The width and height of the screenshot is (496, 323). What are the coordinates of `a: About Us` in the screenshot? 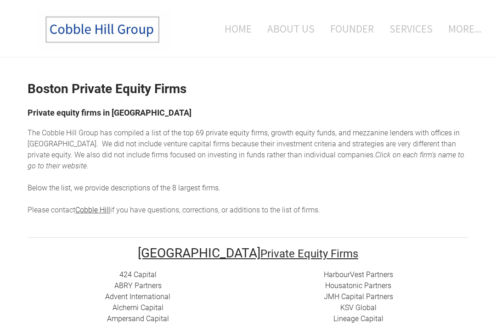 It's located at (291, 28).